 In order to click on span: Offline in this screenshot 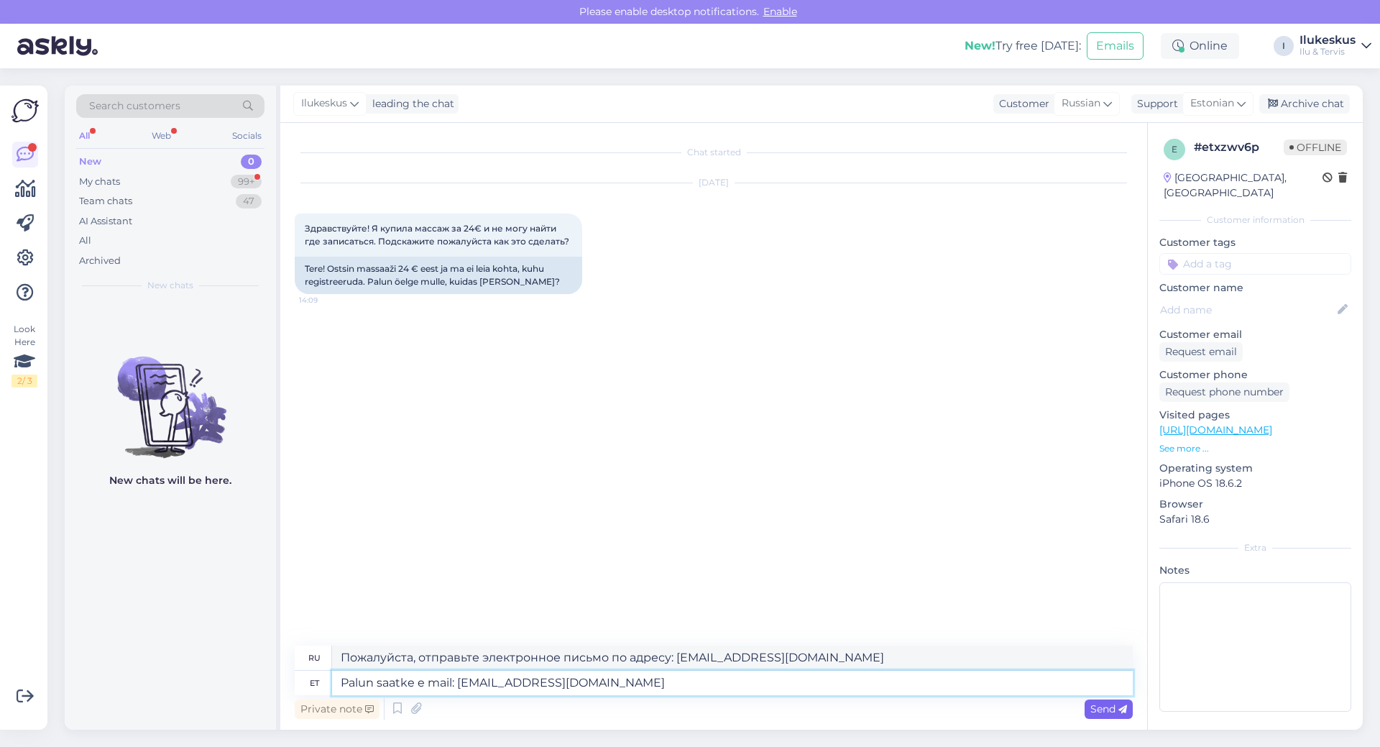, I will do `click(1315, 147)`.